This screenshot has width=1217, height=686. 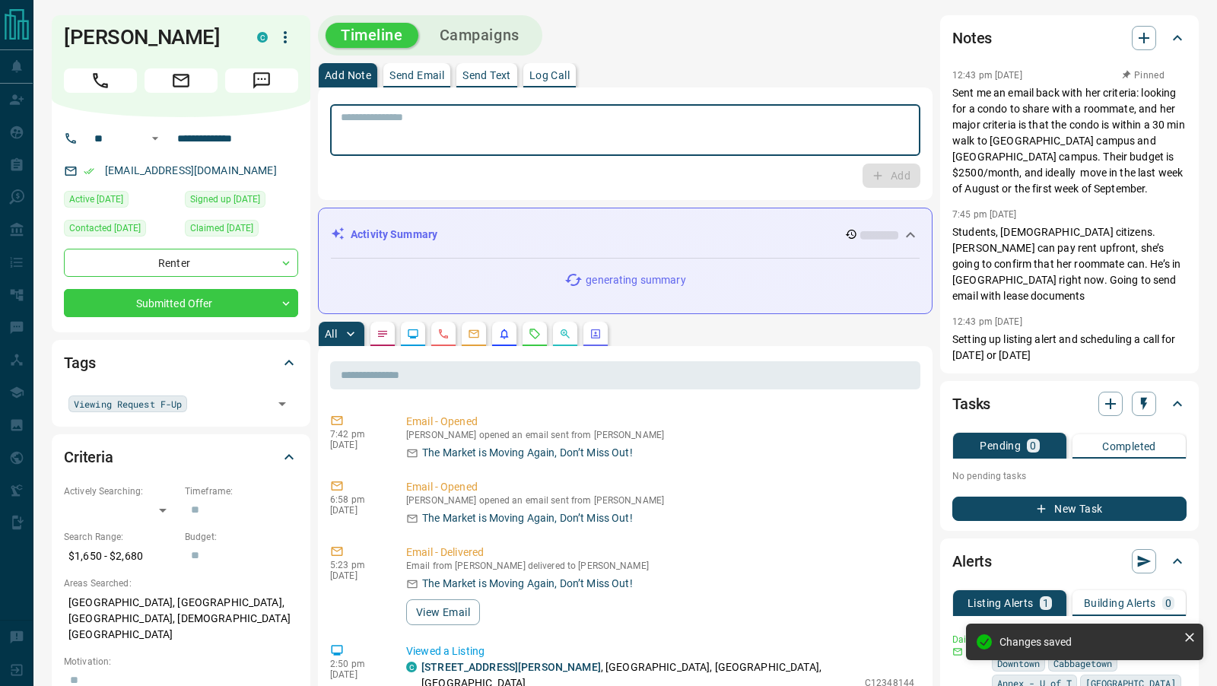 What do you see at coordinates (443, 334) in the screenshot?
I see `svg: Calls` at bounding box center [443, 334].